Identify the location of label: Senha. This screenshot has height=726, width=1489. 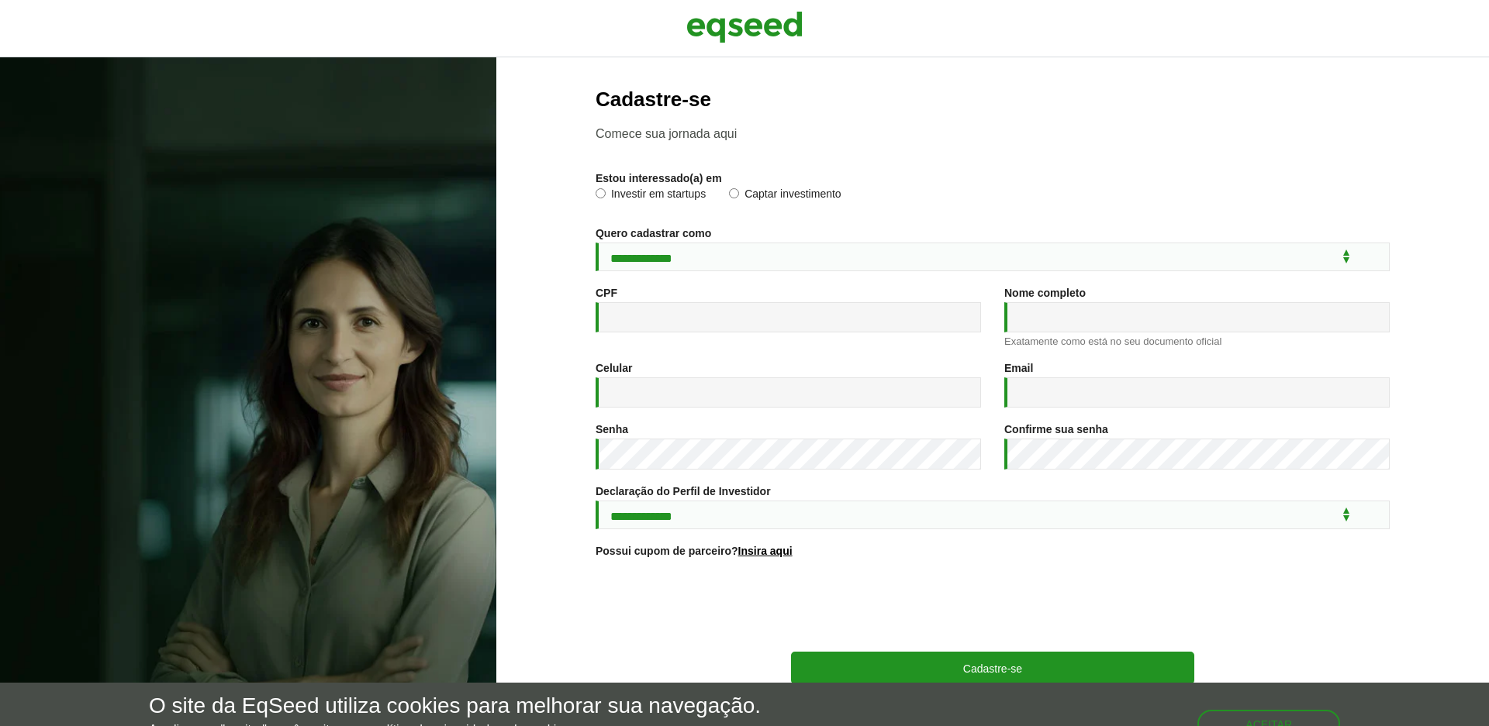
(612, 429).